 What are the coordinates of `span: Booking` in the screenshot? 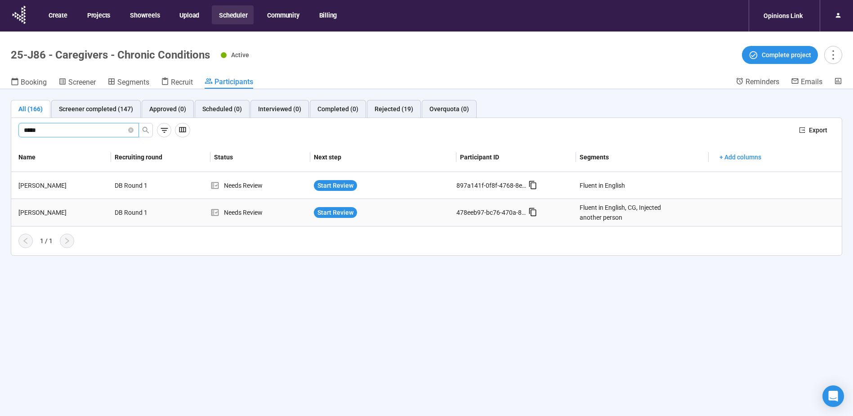 It's located at (34, 82).